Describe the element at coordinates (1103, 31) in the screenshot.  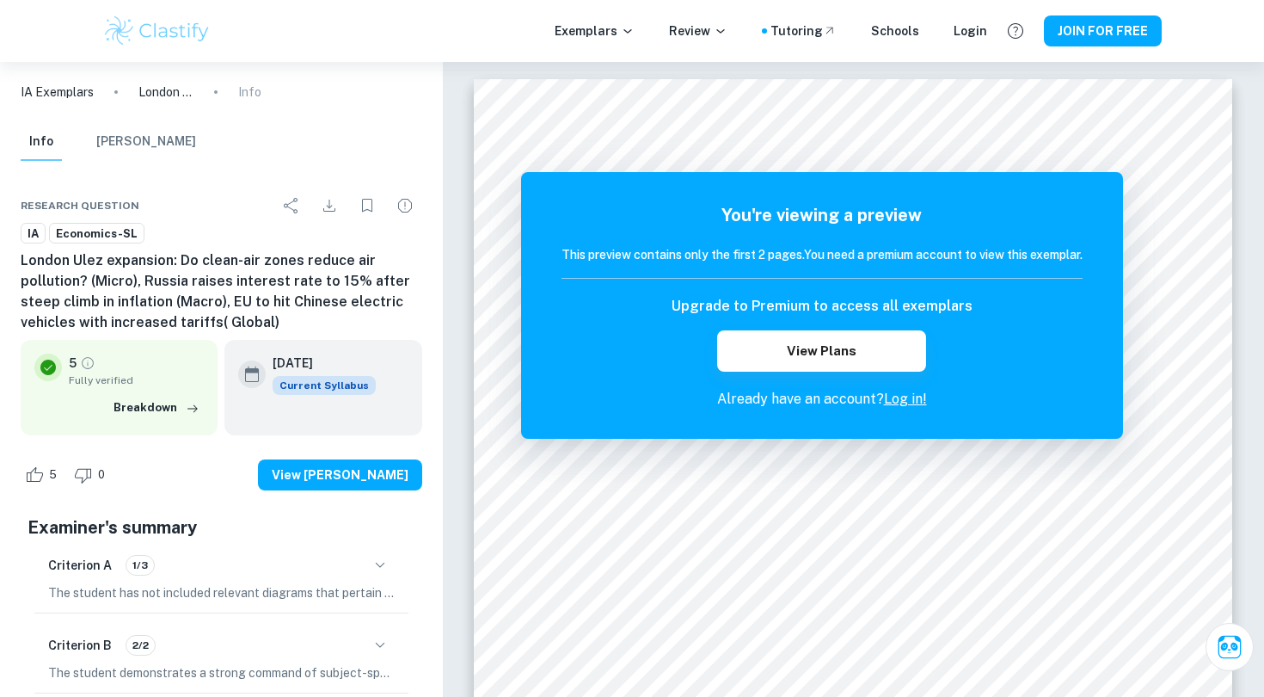
I see `button: JOIN FOR FREE` at that location.